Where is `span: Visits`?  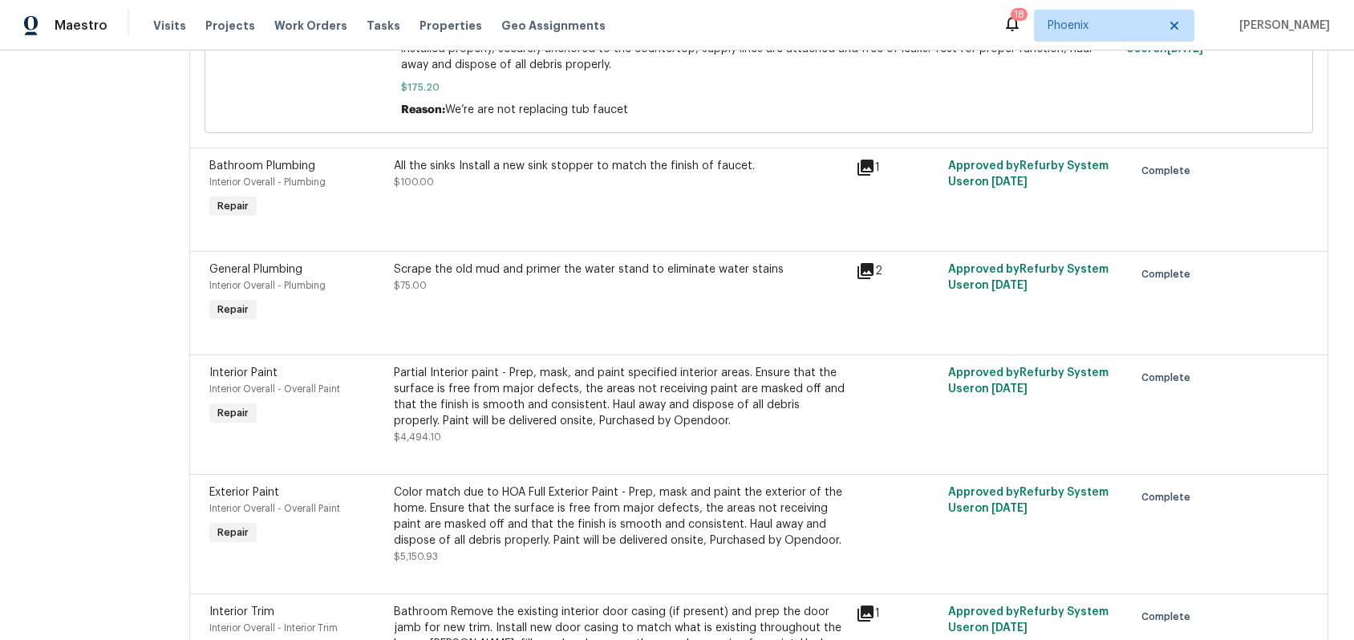
span: Visits is located at coordinates (169, 26).